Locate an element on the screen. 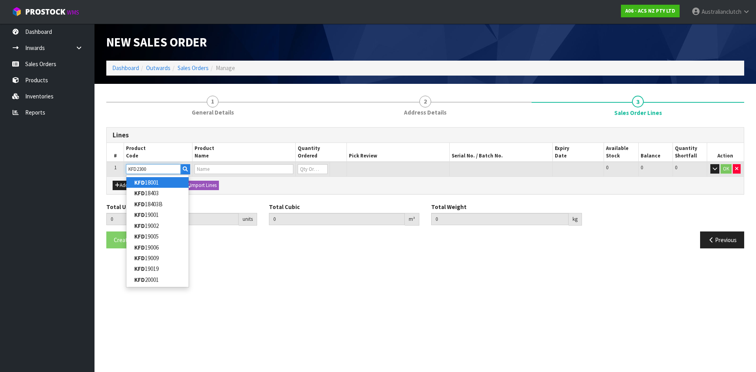  input: Total Units is located at coordinates (173, 219).